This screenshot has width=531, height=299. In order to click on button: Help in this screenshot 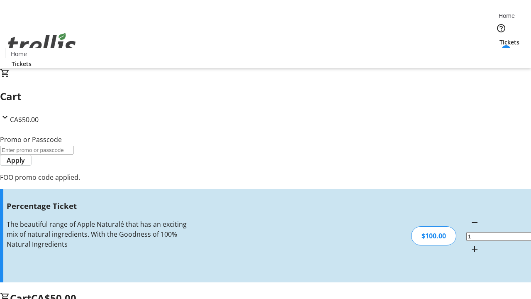, I will do `click(501, 28)`.